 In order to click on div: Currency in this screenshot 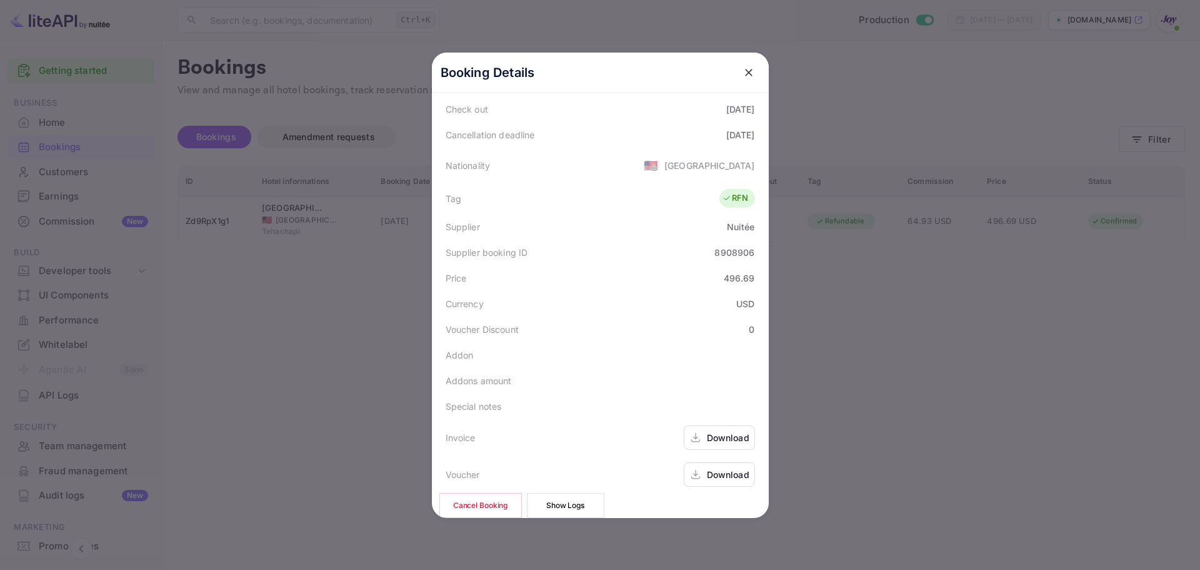, I will do `click(464, 303)`.